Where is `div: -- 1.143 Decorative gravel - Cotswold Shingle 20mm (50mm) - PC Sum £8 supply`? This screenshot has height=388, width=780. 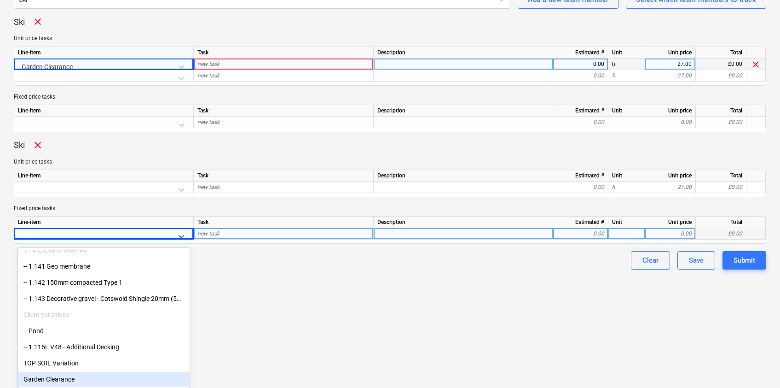
div: -- 1.143 Decorative gravel - Cotswold Shingle 20mm (50mm) - PC Sum £8 supply is located at coordinates (104, 298).